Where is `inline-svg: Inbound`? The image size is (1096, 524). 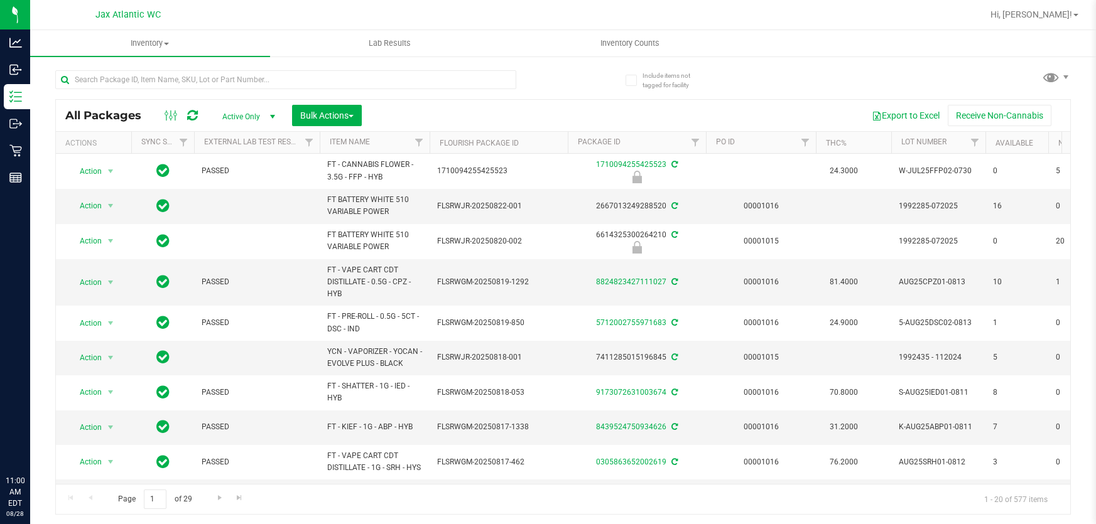 inline-svg: Inbound is located at coordinates (16, 70).